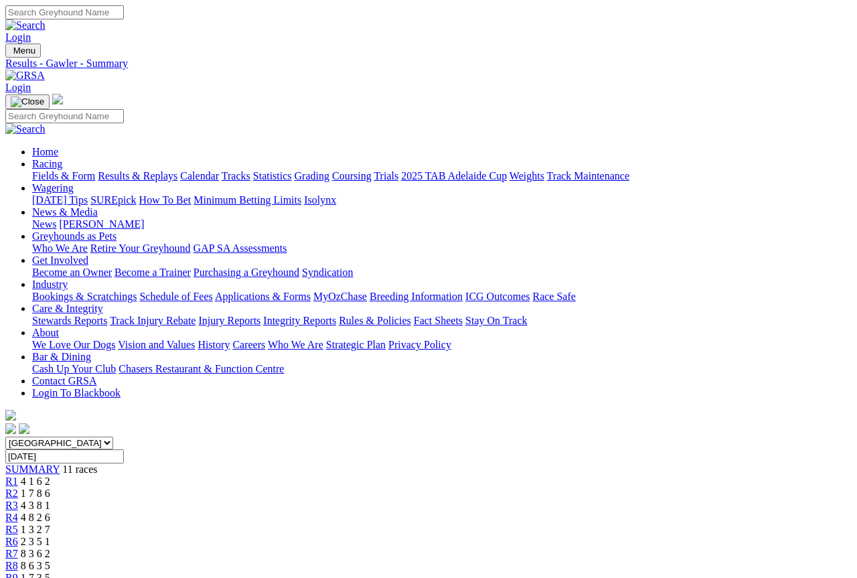 This screenshot has width=857, height=578. What do you see at coordinates (11, 529) in the screenshot?
I see `a: R5` at bounding box center [11, 529].